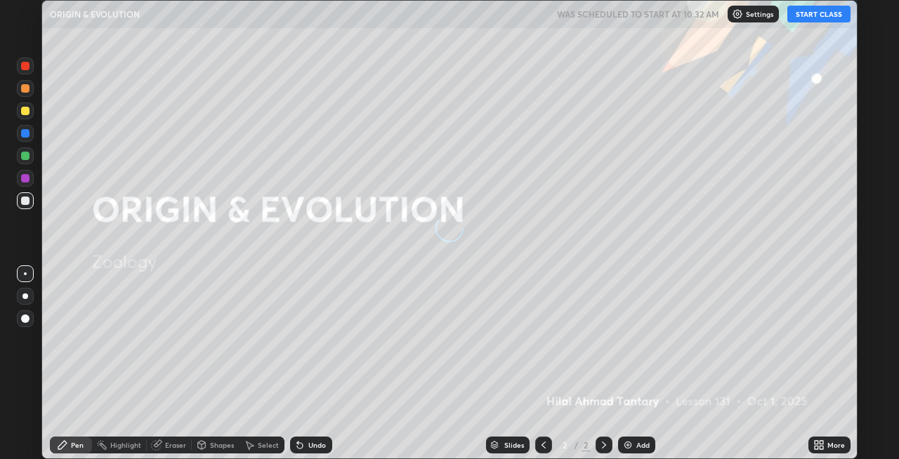 The image size is (899, 459). Describe the element at coordinates (628, 445) in the screenshot. I see `img: add-slide-button` at that location.